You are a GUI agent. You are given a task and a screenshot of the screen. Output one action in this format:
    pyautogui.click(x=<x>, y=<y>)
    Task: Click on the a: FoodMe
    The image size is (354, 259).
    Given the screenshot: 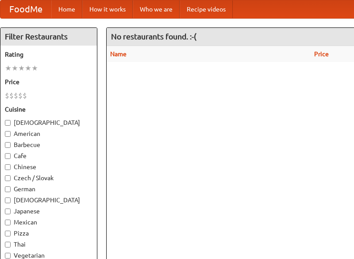 What is the action you would take?
    pyautogui.click(x=26, y=9)
    